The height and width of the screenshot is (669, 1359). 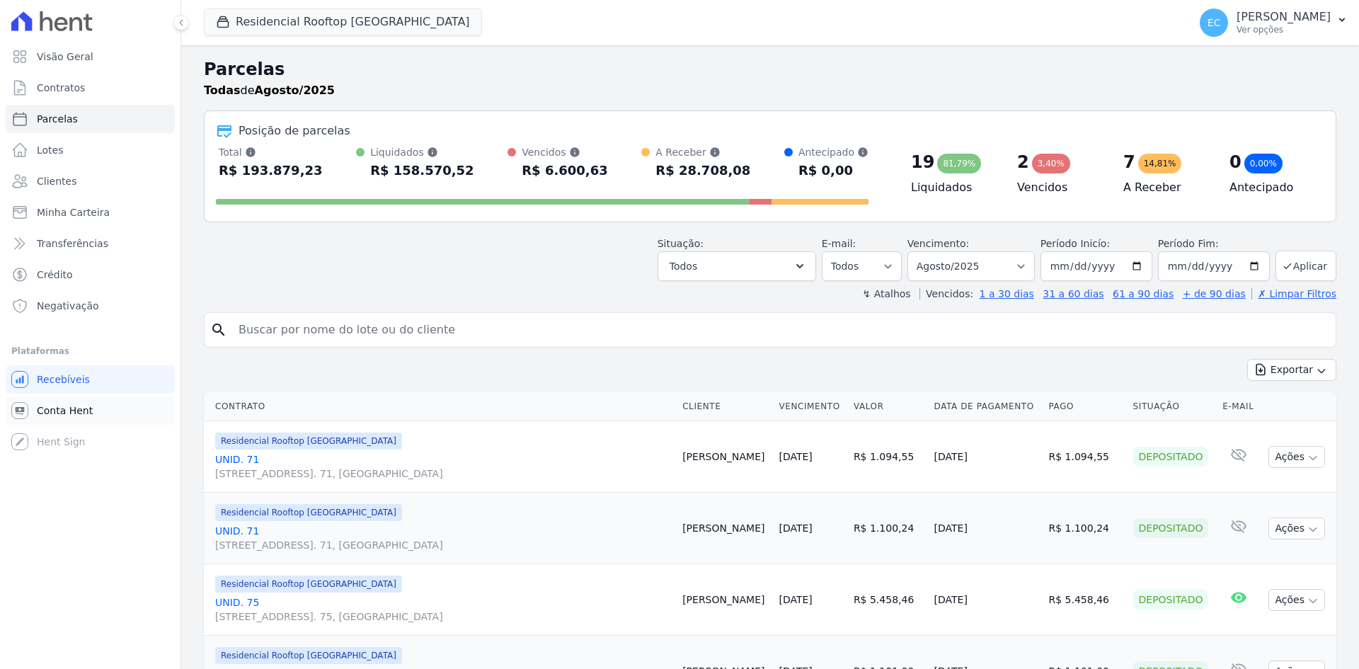 What do you see at coordinates (90, 379) in the screenshot?
I see `a: Recebíveis` at bounding box center [90, 379].